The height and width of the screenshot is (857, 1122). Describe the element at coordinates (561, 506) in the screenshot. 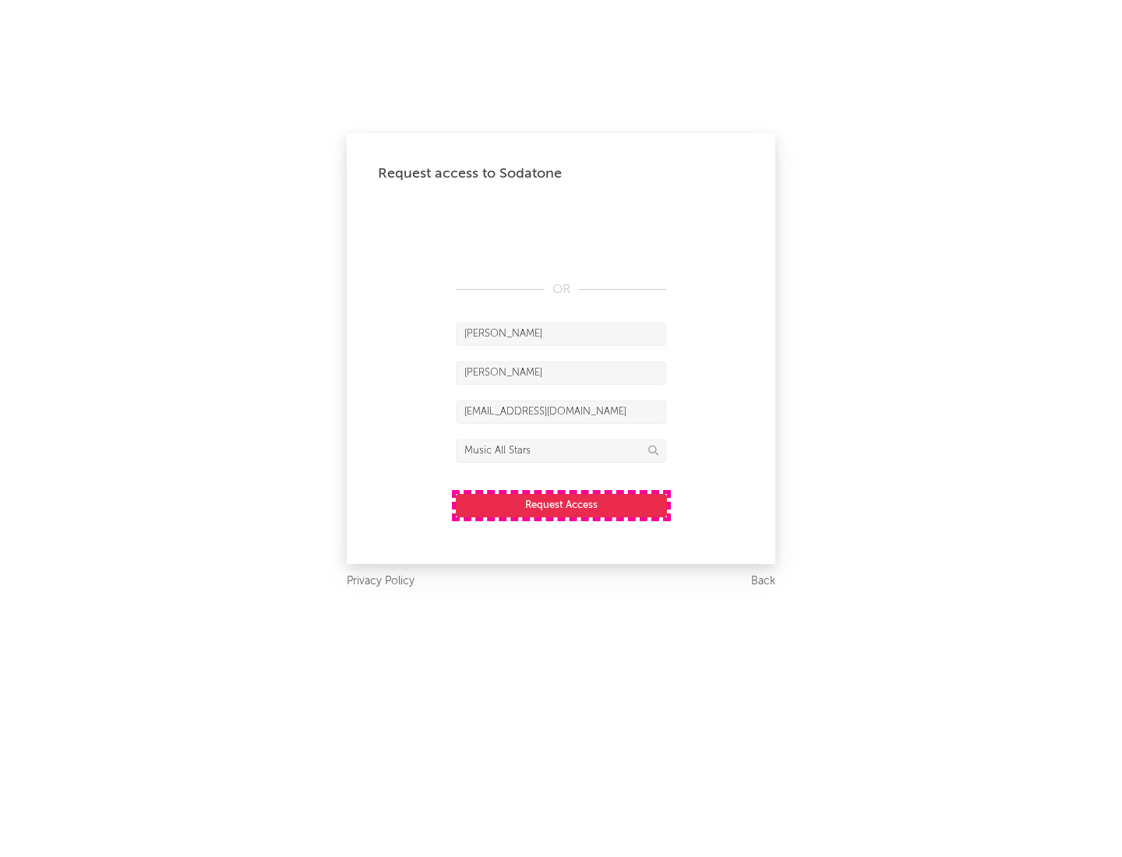

I see `button: Request Access` at that location.